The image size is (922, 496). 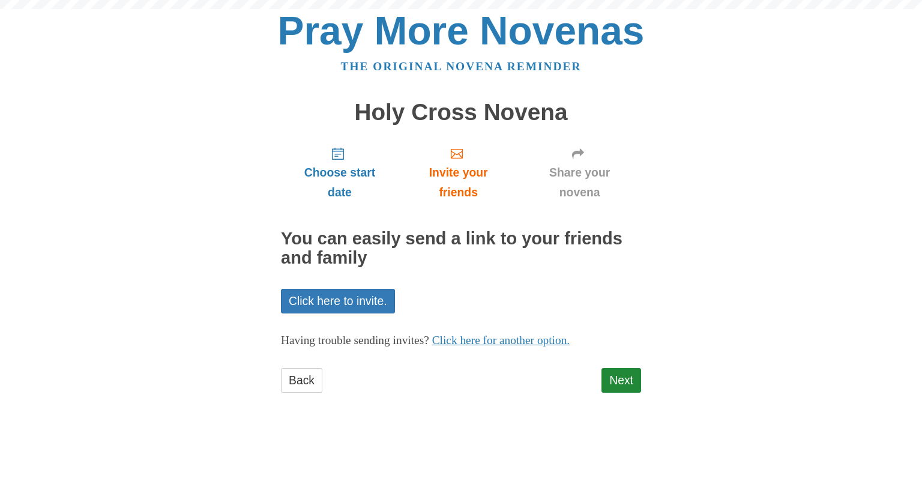 I want to click on a: Click here to invite., so click(x=338, y=301).